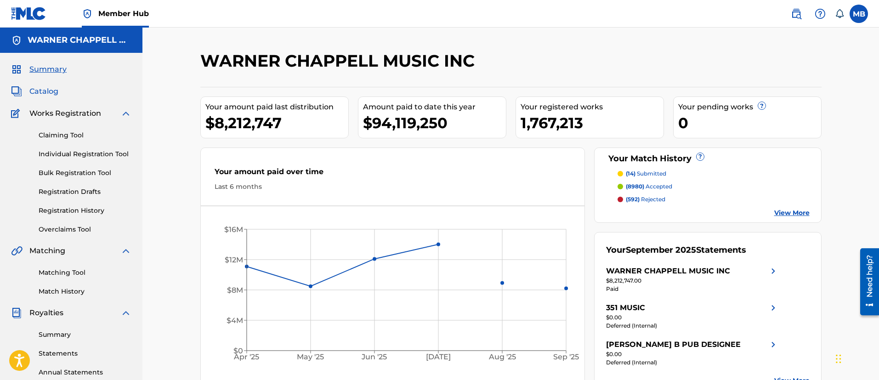 Image resolution: width=879 pixels, height=380 pixels. What do you see at coordinates (16, 37) in the screenshot?
I see `div: Open Resource Center` at bounding box center [16, 37].